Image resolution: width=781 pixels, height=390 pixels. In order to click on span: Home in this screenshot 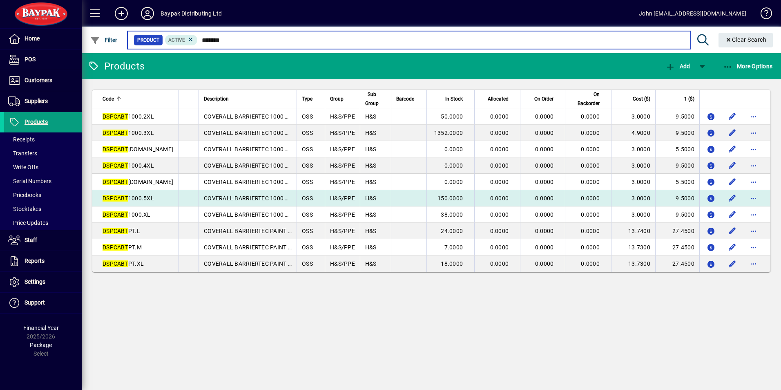, I will do `click(32, 38)`.